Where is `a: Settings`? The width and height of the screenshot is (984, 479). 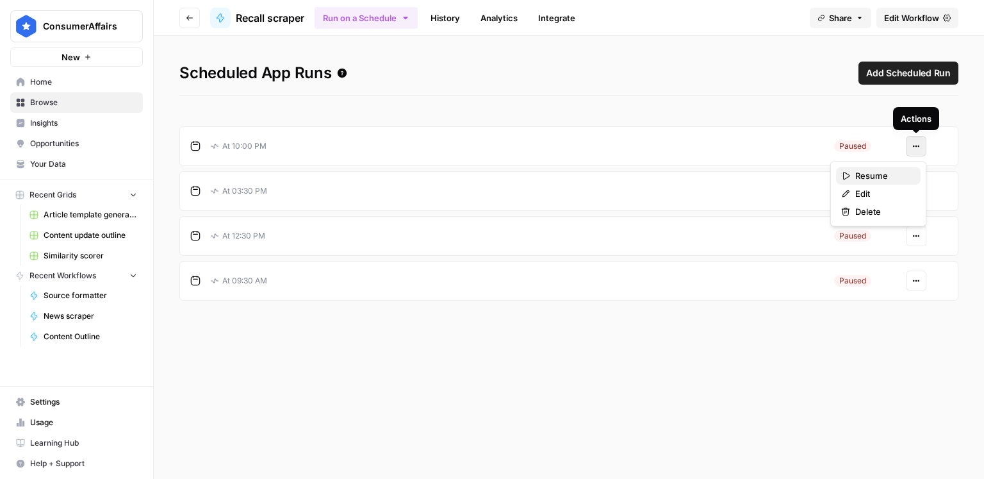
a: Settings is located at coordinates (76, 402).